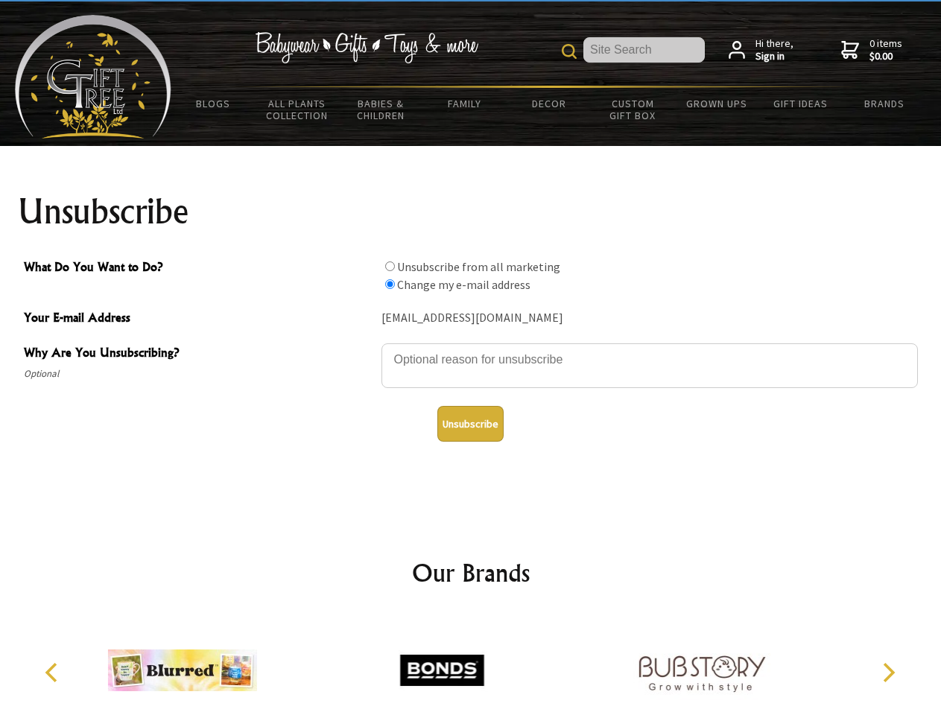 This screenshot has height=715, width=941. Describe the element at coordinates (199, 319) in the screenshot. I see `span: Your E-mail Address` at that location.